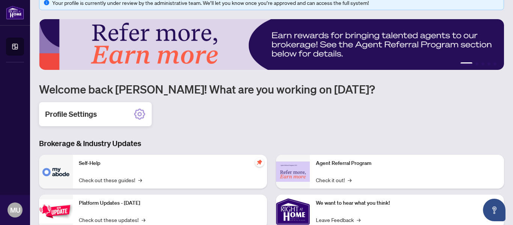 The image size is (513, 225). I want to click on p: Agent Referral Program, so click(407, 164).